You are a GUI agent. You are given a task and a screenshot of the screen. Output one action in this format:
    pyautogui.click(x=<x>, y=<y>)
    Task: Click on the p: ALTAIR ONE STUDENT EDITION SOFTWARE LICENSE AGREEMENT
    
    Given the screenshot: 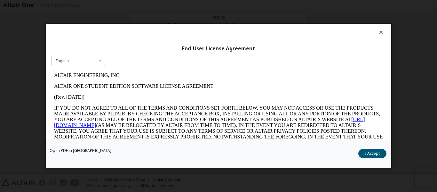 What is the action you would take?
    pyautogui.click(x=167, y=16)
    